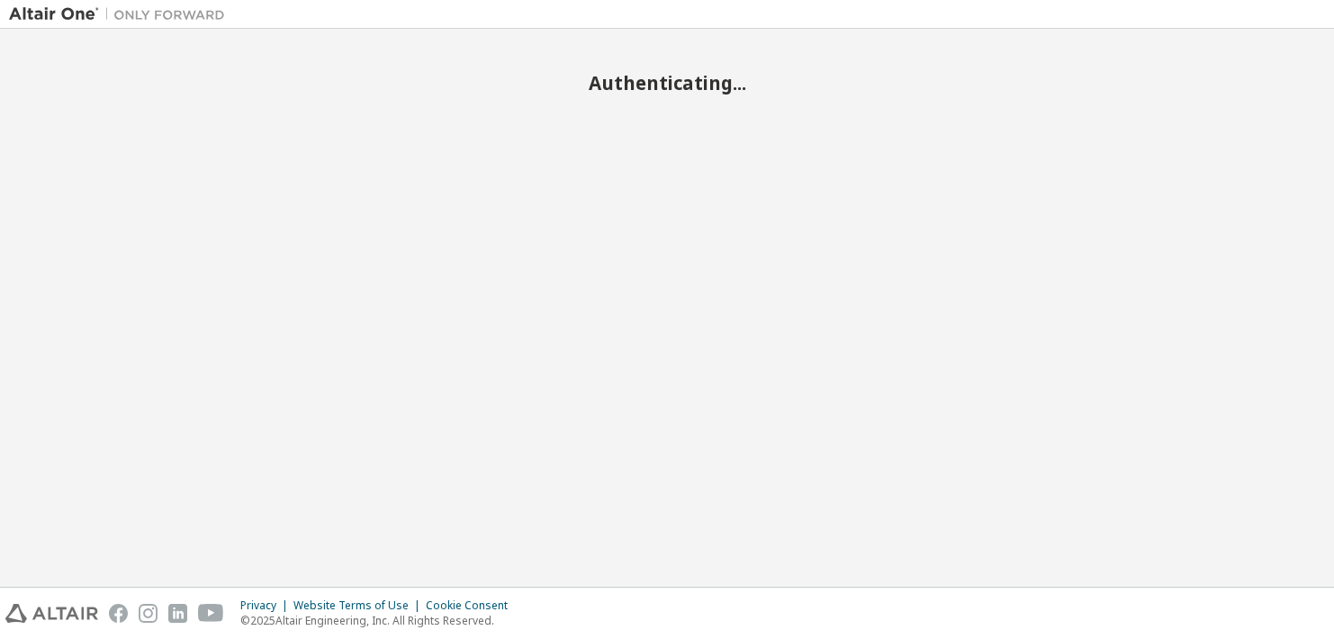  I want to click on img: facebook.svg, so click(118, 613).